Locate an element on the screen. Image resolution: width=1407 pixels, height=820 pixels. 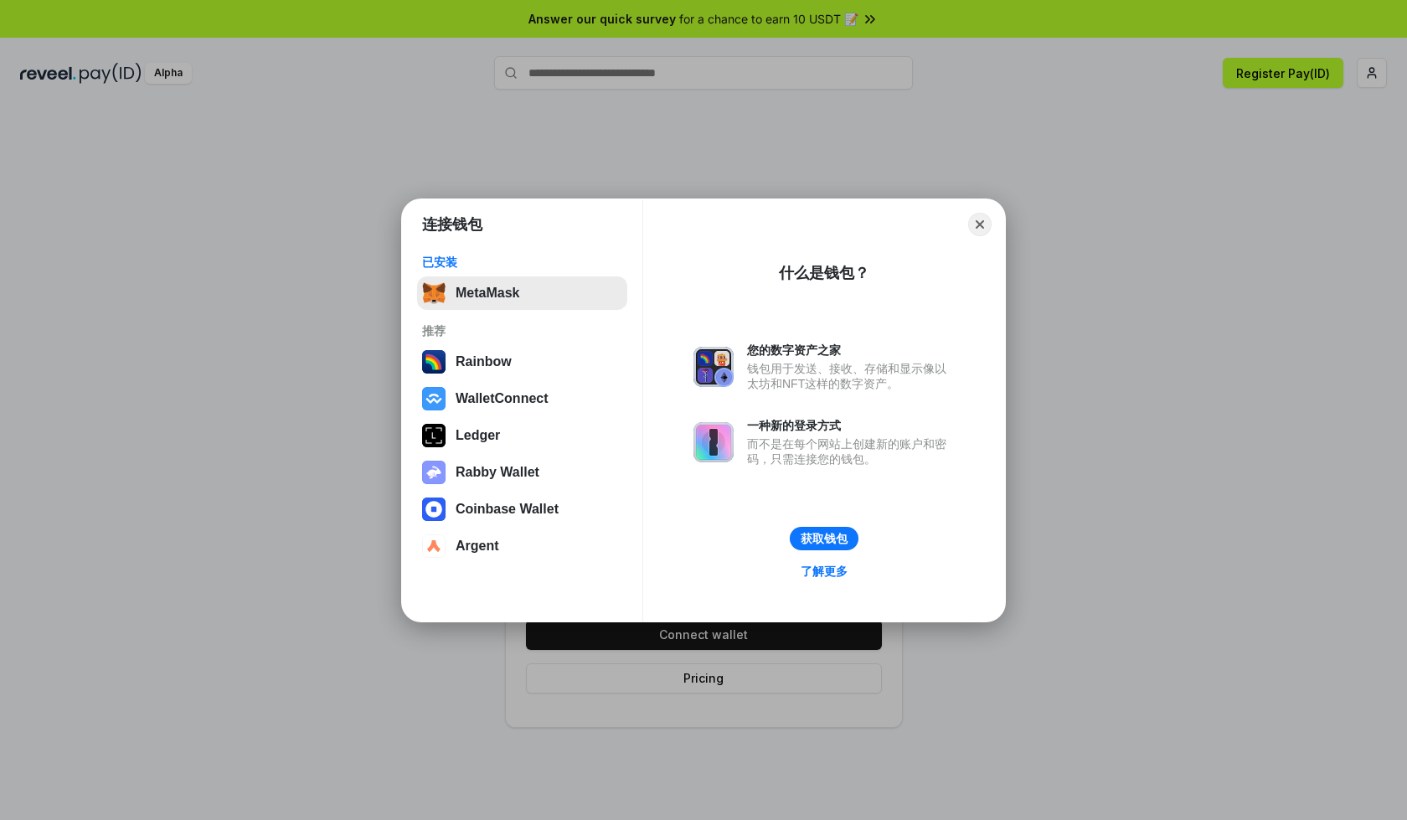
div: Coinbase Wallet is located at coordinates (507, 509).